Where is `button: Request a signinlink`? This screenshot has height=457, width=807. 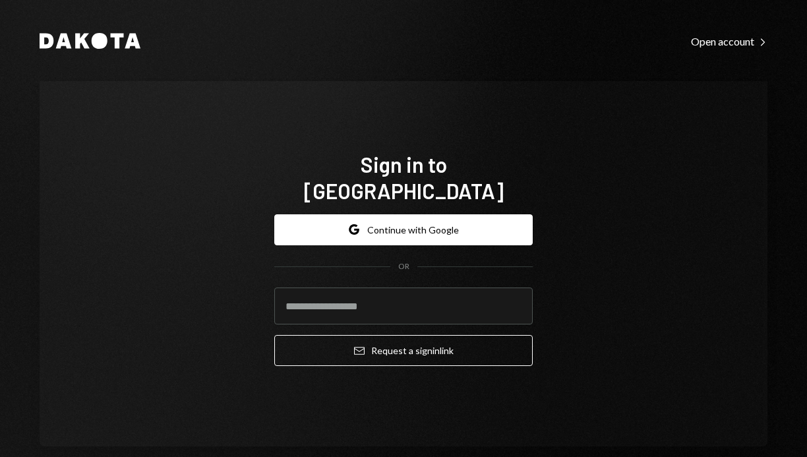
button: Request a signinlink is located at coordinates (403, 350).